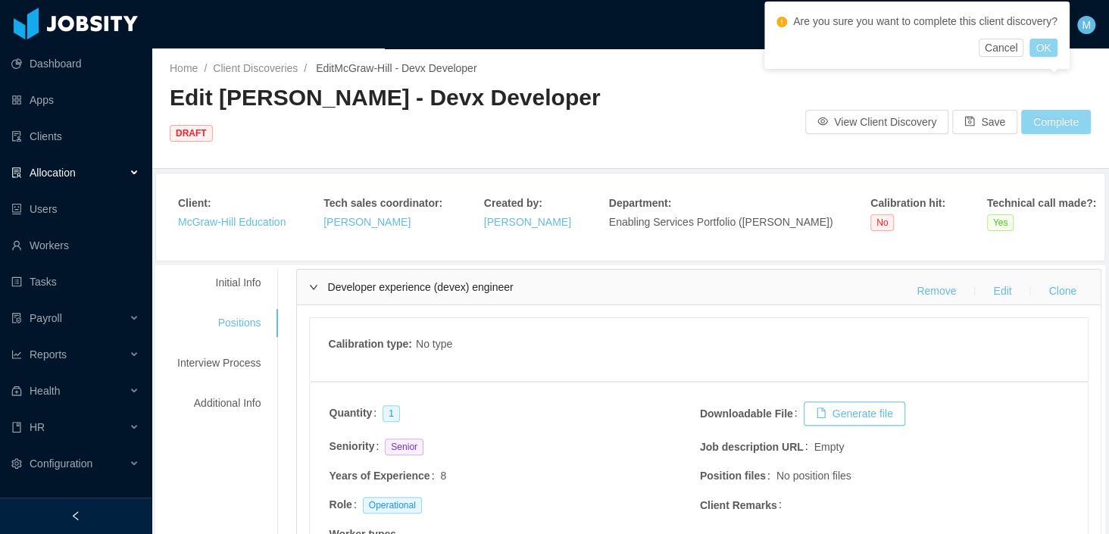 This screenshot has height=534, width=1109. Describe the element at coordinates (75, 282) in the screenshot. I see `a: icon: profileTasks` at that location.